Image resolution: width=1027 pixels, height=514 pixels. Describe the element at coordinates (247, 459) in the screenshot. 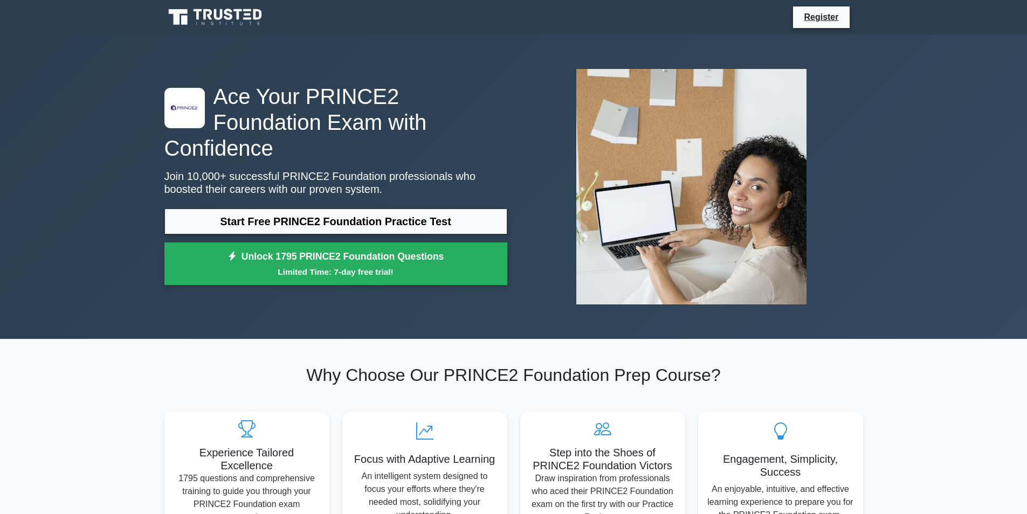

I see `h5: Experience Tailored Excellence` at that location.